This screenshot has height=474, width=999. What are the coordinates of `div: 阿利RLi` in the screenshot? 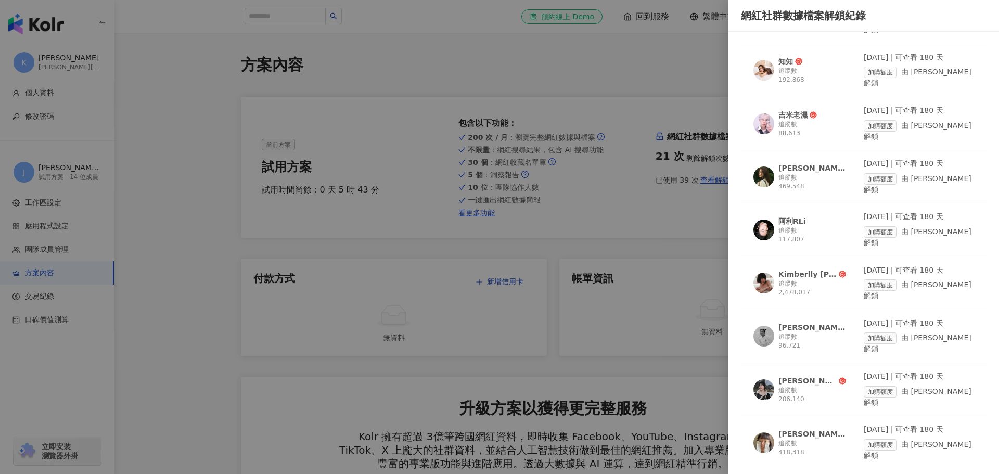 It's located at (792, 221).